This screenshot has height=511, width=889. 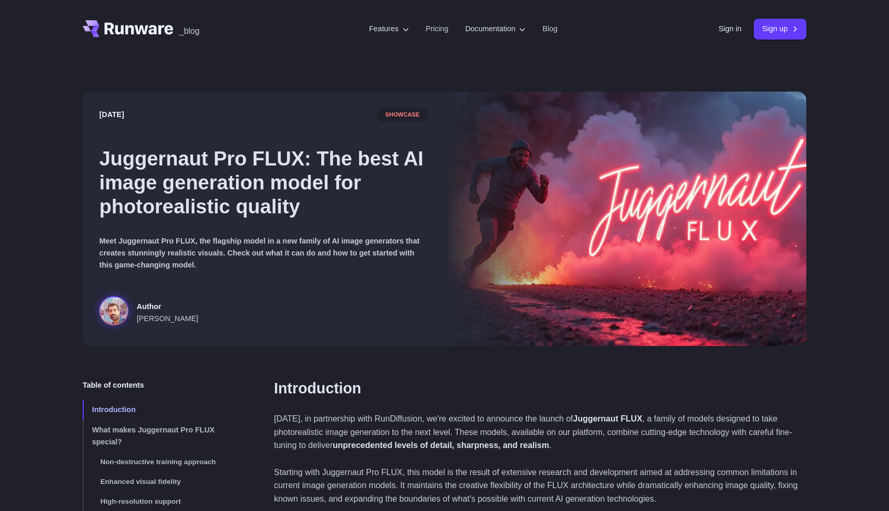 What do you see at coordinates (389, 29) in the screenshot?
I see `label: Features` at bounding box center [389, 29].